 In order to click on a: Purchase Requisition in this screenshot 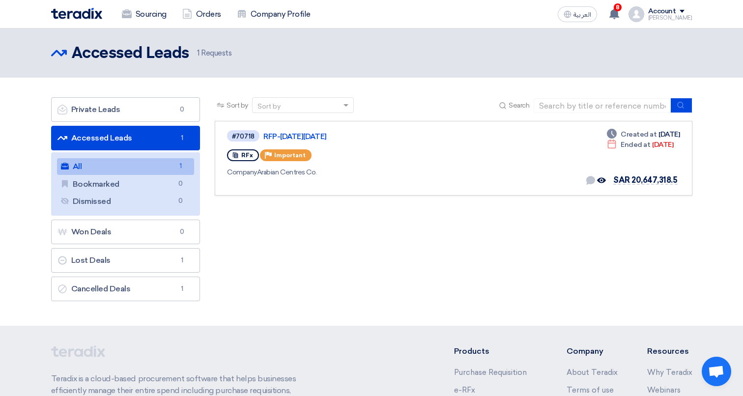, I will do `click(490, 372)`.